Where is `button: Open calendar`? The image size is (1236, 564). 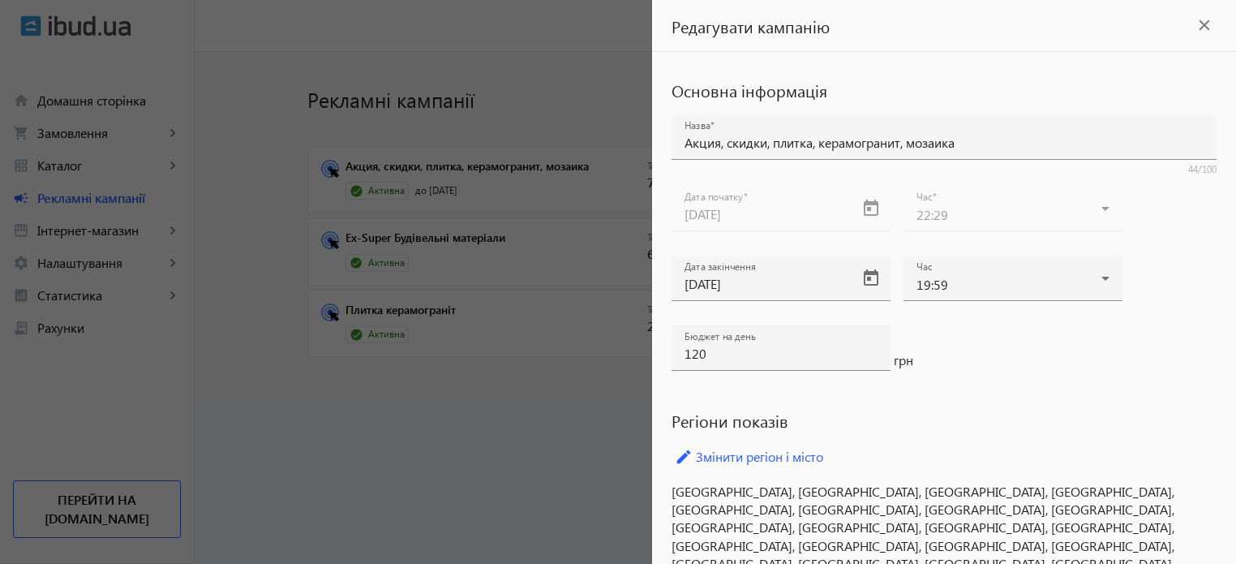 button: Open calendar is located at coordinates (871, 278).